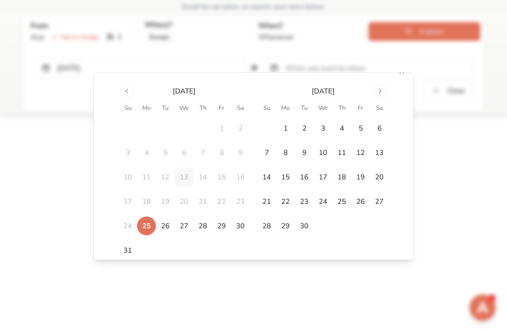 Image resolution: width=507 pixels, height=332 pixels. What do you see at coordinates (381, 91) in the screenshot?
I see `button: Go to next month` at bounding box center [381, 91].